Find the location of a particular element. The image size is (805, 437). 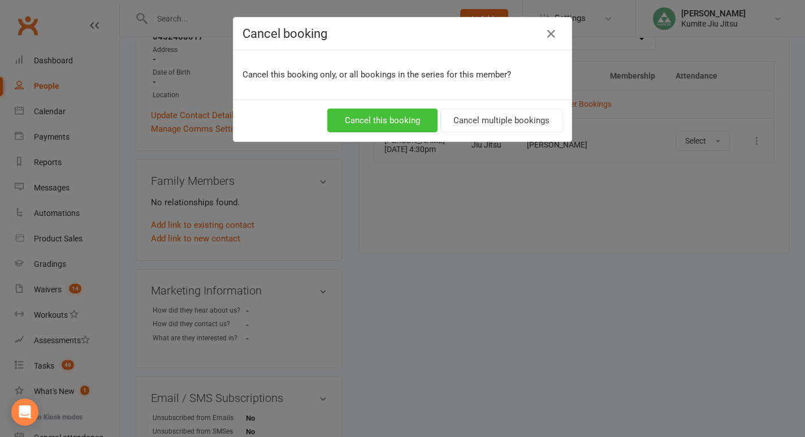

div: Open Intercom Messenger is located at coordinates (25, 412).